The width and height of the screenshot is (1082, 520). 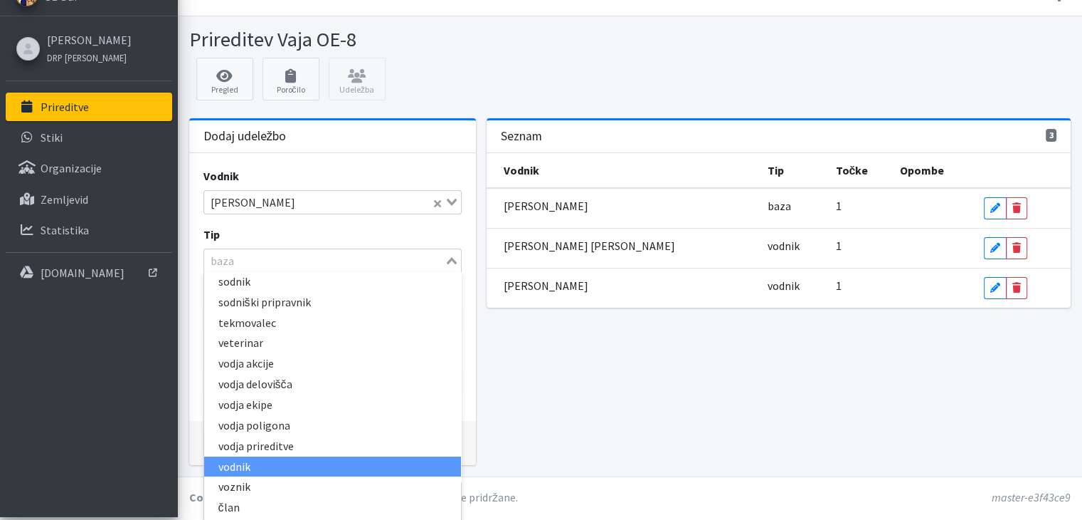 I want to click on button: Clear Selected, so click(x=438, y=202).